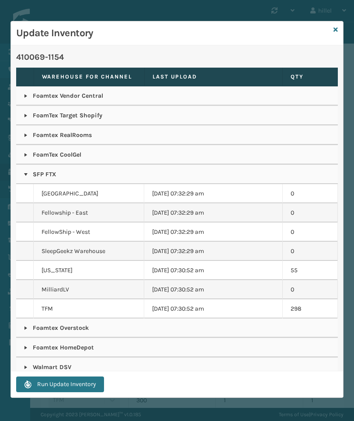  Describe the element at coordinates (60, 385) in the screenshot. I see `button: Run Update Inventory` at that location.